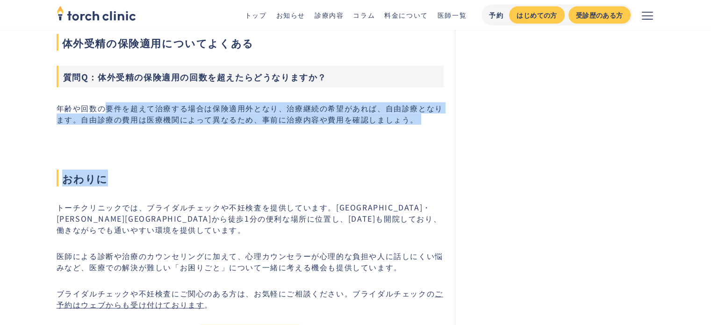  What do you see at coordinates (599, 15) in the screenshot?
I see `a: 受診歴のある方` at bounding box center [599, 15].